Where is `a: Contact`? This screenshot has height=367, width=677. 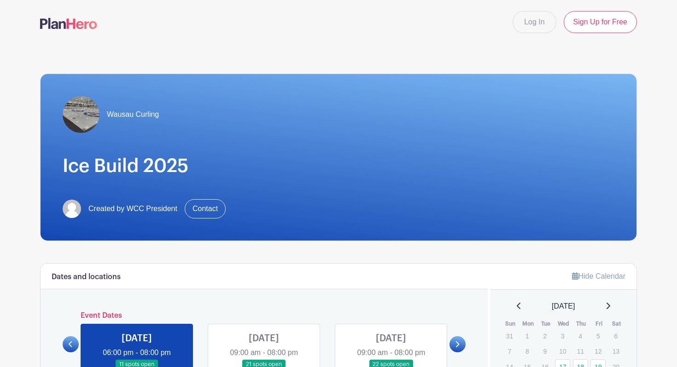 a: Contact is located at coordinates (205, 209).